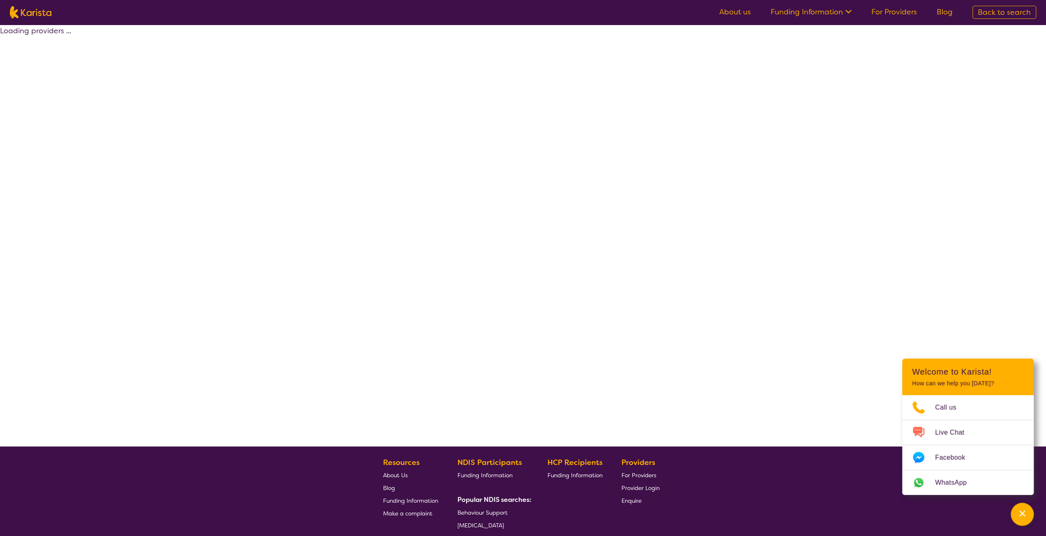 The width and height of the screenshot is (1046, 536). I want to click on ul: Choose channel, so click(968, 445).